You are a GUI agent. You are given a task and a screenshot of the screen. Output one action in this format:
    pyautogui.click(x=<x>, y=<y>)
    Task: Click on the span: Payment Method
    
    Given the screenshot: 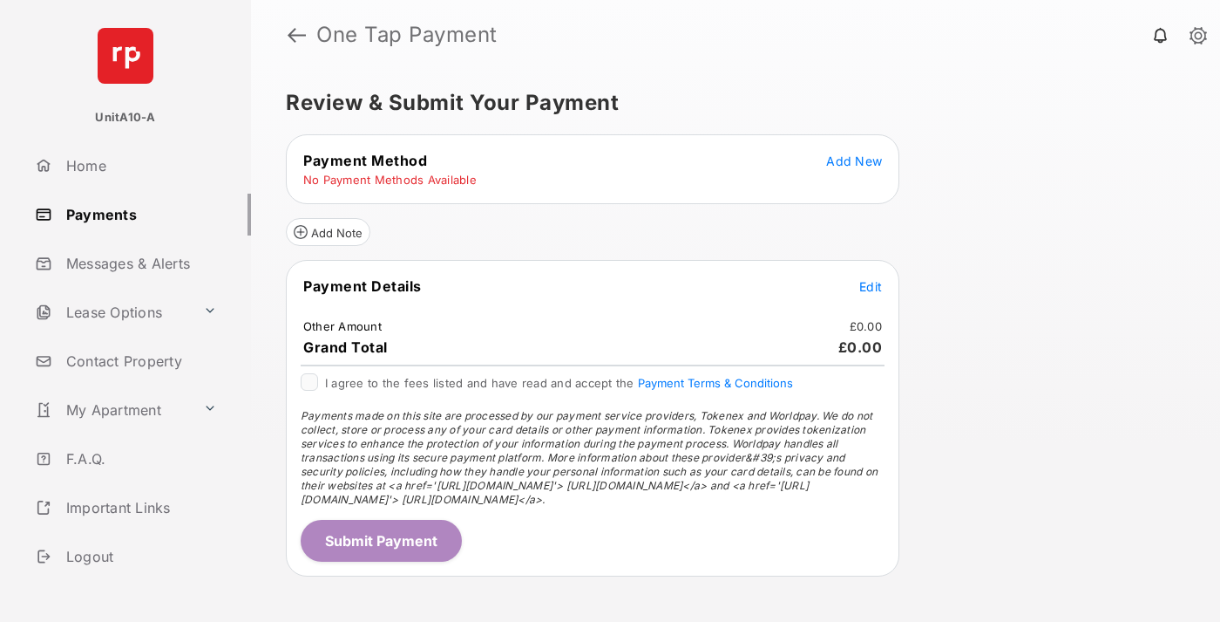 What is the action you would take?
    pyautogui.click(x=365, y=160)
    